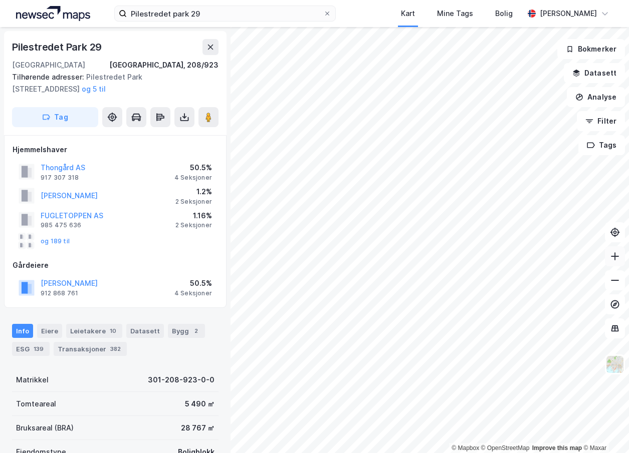 The height and width of the screenshot is (453, 629). What do you see at coordinates (505, 448) in the screenshot?
I see `a: OpenStreetMap` at bounding box center [505, 448].